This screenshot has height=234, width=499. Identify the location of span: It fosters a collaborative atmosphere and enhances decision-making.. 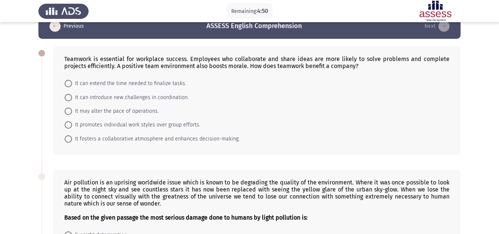
(156, 139).